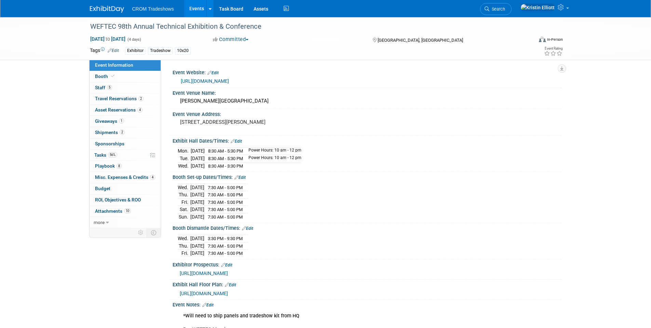 The width and height of the screenshot is (651, 328). Describe the element at coordinates (184, 151) in the screenshot. I see `td: Mon.` at that location.